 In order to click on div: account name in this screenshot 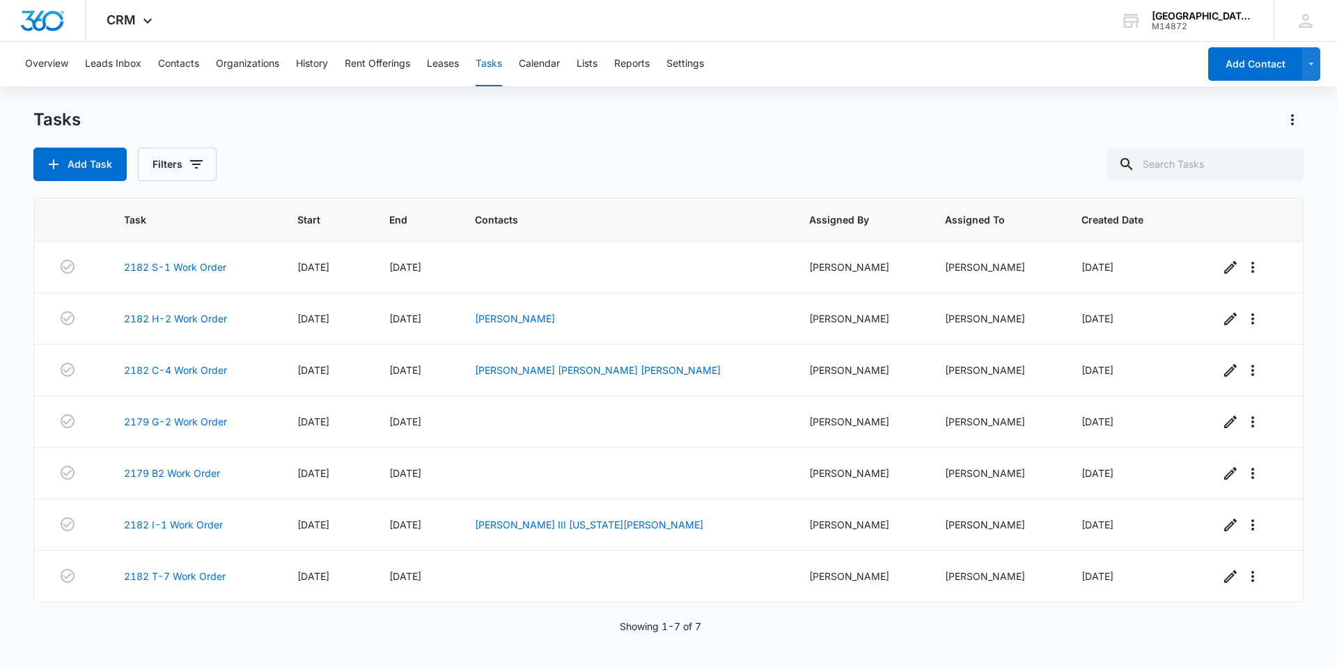, I will do `click(1203, 16)`.